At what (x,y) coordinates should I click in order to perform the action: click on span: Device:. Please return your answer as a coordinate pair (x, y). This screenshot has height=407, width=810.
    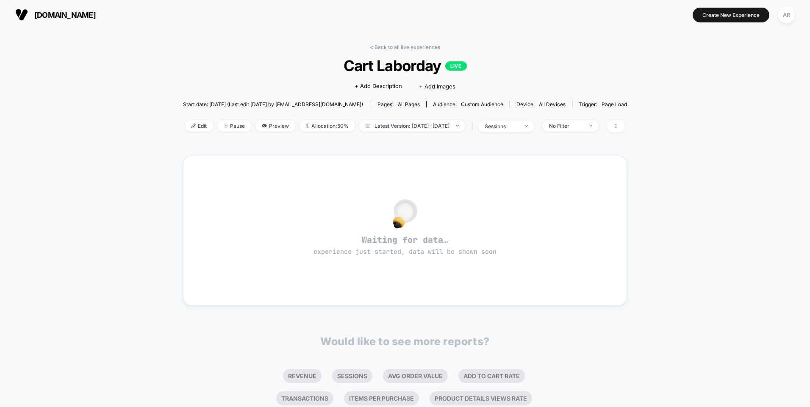
    Looking at the image, I should click on (540, 104).